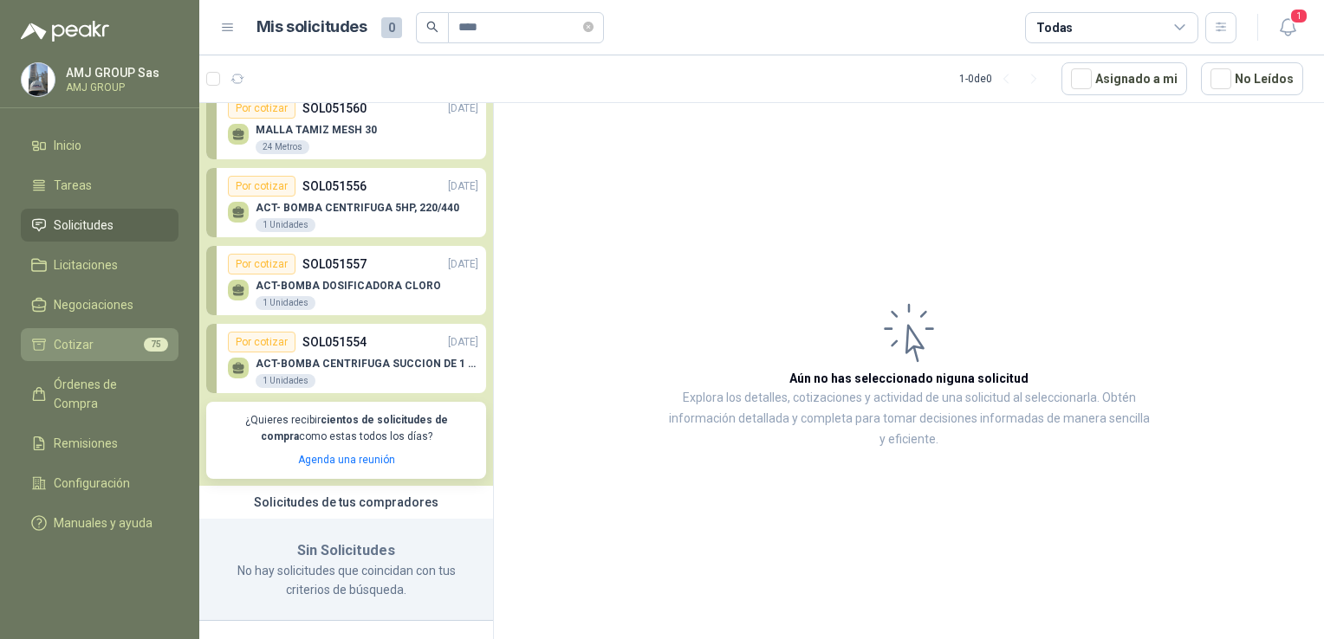 This screenshot has height=639, width=1324. What do you see at coordinates (909, 379) in the screenshot?
I see `h3: Aún no has seleccionado niguna solicitud` at bounding box center [909, 379].